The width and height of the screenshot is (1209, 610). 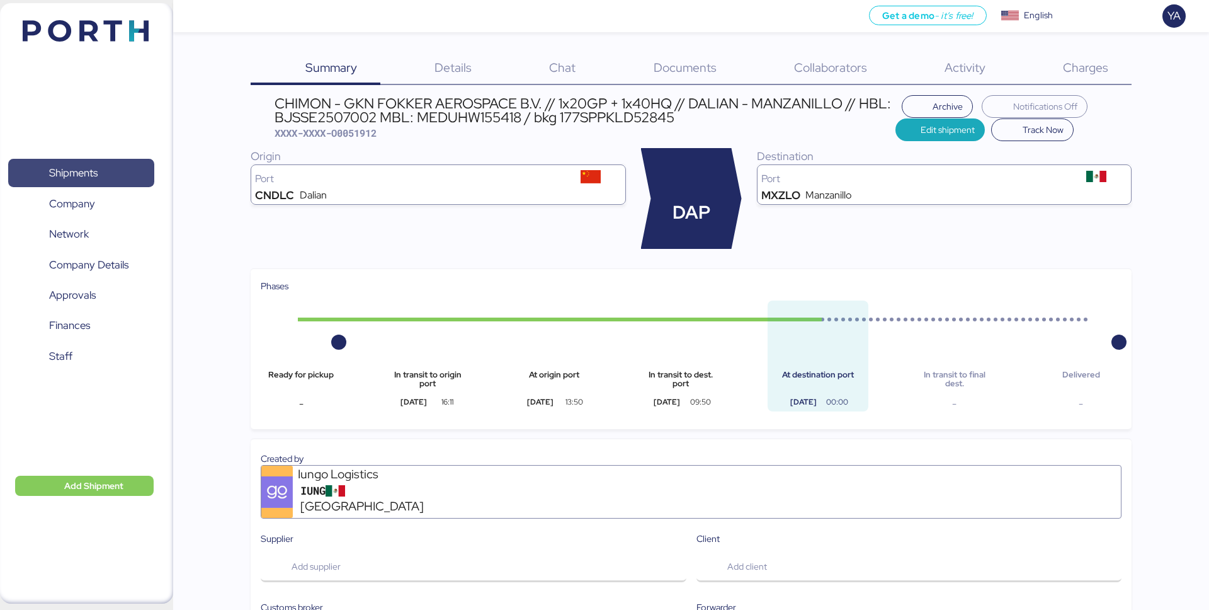 What do you see at coordinates (331, 67) in the screenshot?
I see `span: Summary` at bounding box center [331, 67].